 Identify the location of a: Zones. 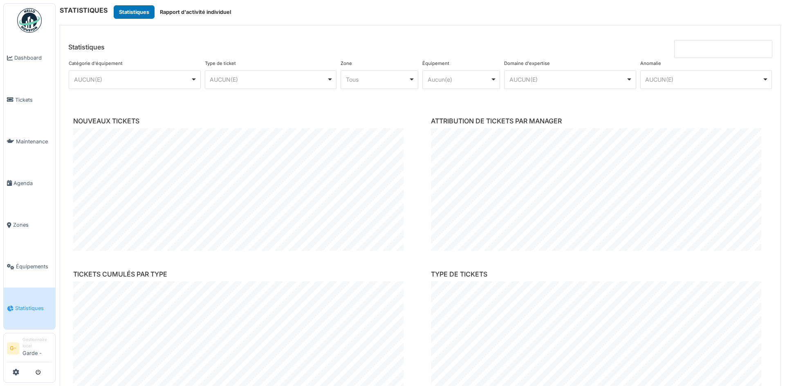
(29, 225).